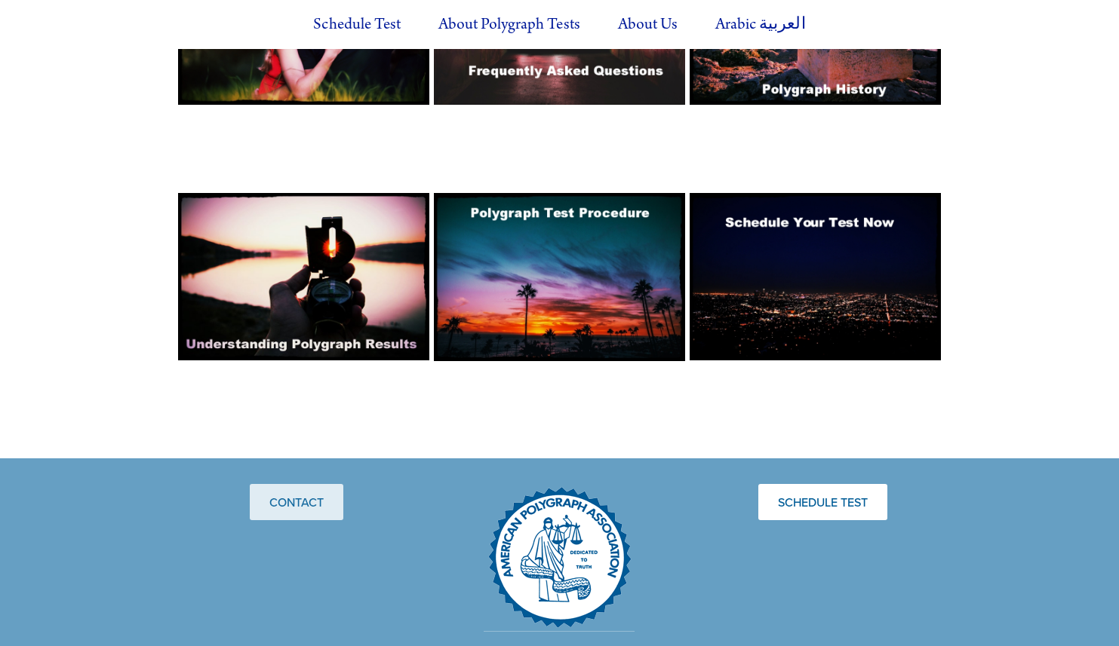  I want to click on img: Schedule your test, so click(815, 277).